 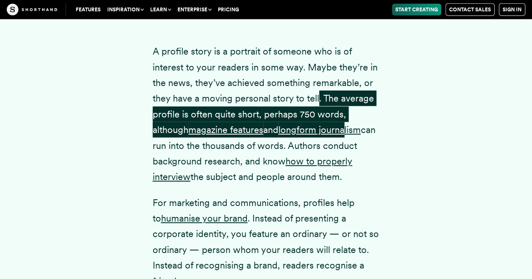 What do you see at coordinates (319, 130) in the screenshot?
I see `a: longform journalism` at bounding box center [319, 130].